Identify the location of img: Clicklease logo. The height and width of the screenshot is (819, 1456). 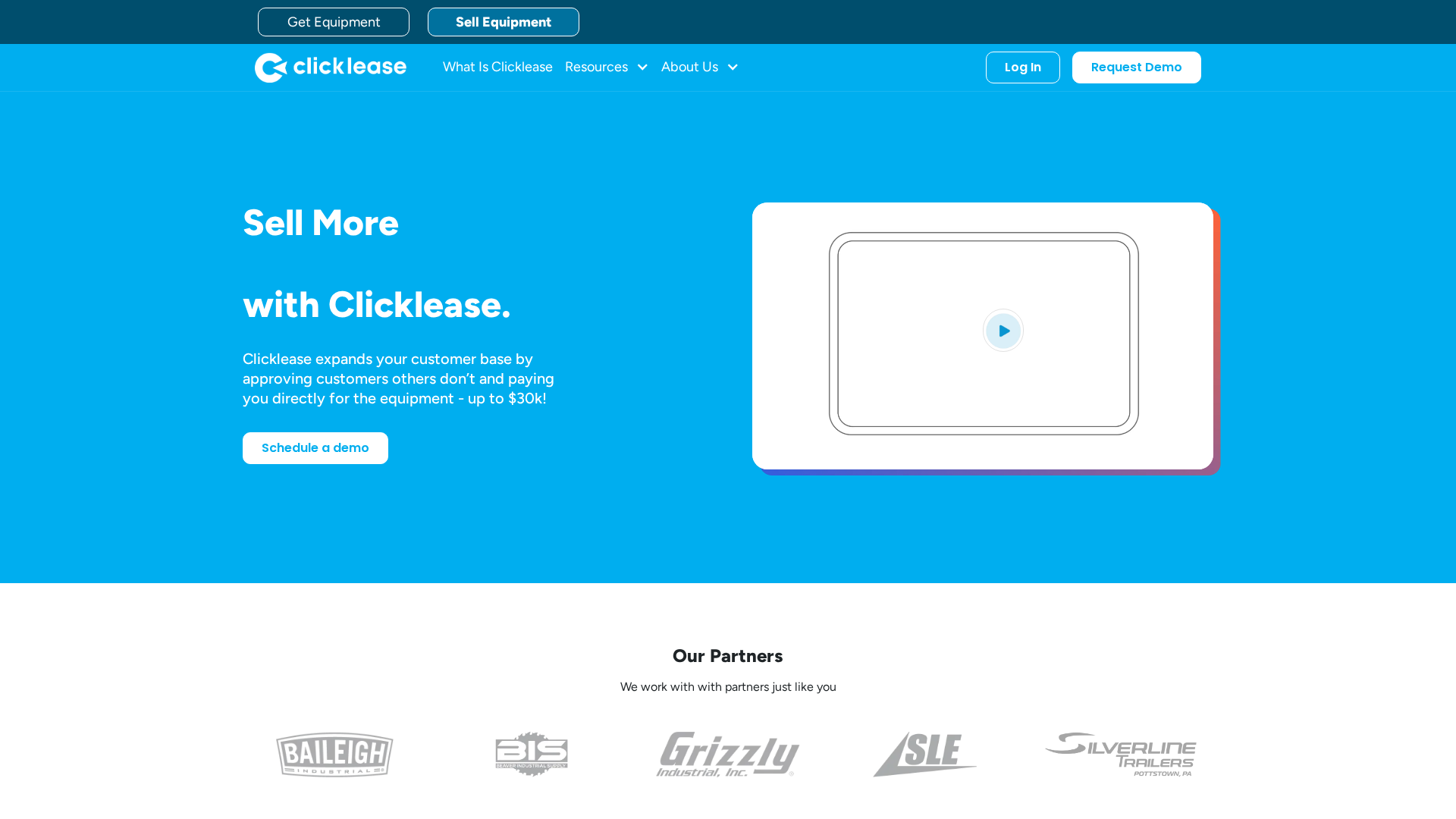
(330, 68).